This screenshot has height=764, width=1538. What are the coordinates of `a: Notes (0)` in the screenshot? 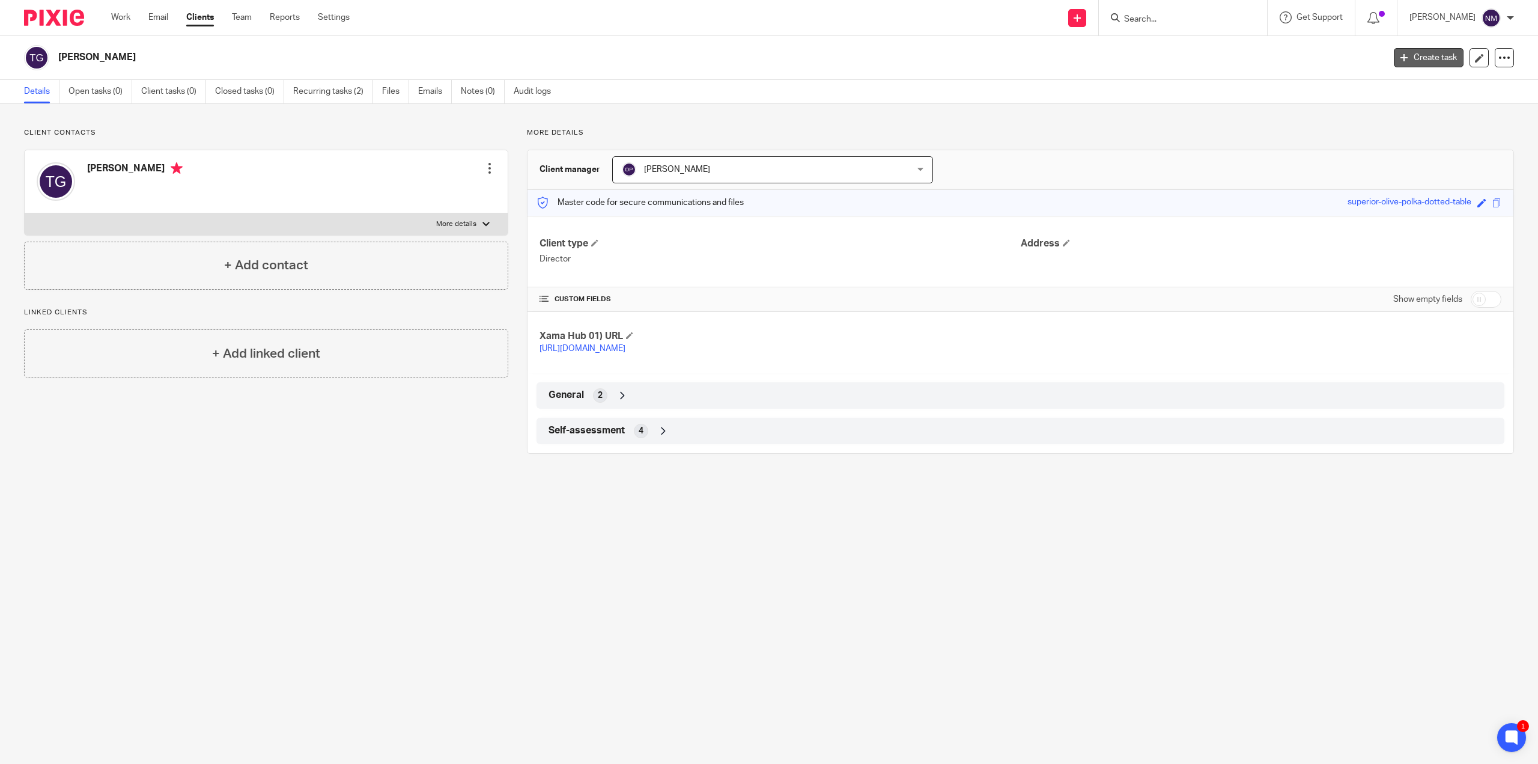 It's located at (482, 91).